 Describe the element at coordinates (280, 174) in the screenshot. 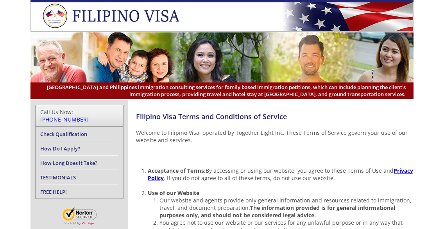

I see `a: Privacy Policy` at that location.